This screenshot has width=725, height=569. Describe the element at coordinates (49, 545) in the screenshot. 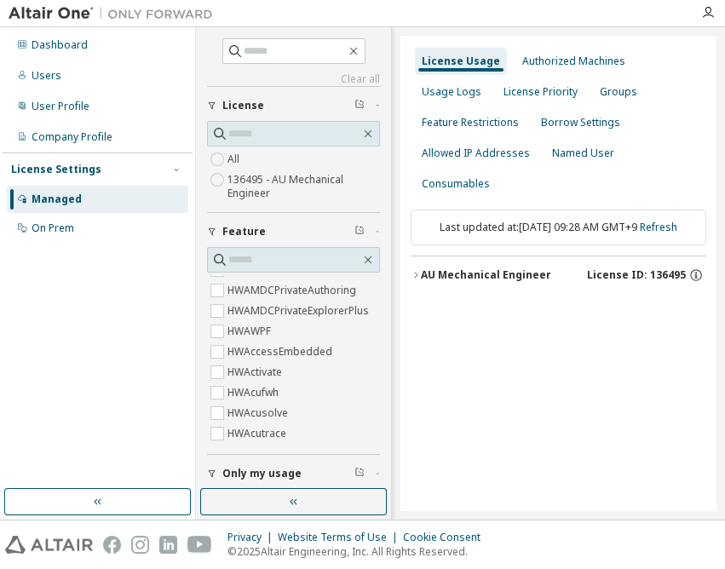

I see `img: altair_logo.svg` at that location.